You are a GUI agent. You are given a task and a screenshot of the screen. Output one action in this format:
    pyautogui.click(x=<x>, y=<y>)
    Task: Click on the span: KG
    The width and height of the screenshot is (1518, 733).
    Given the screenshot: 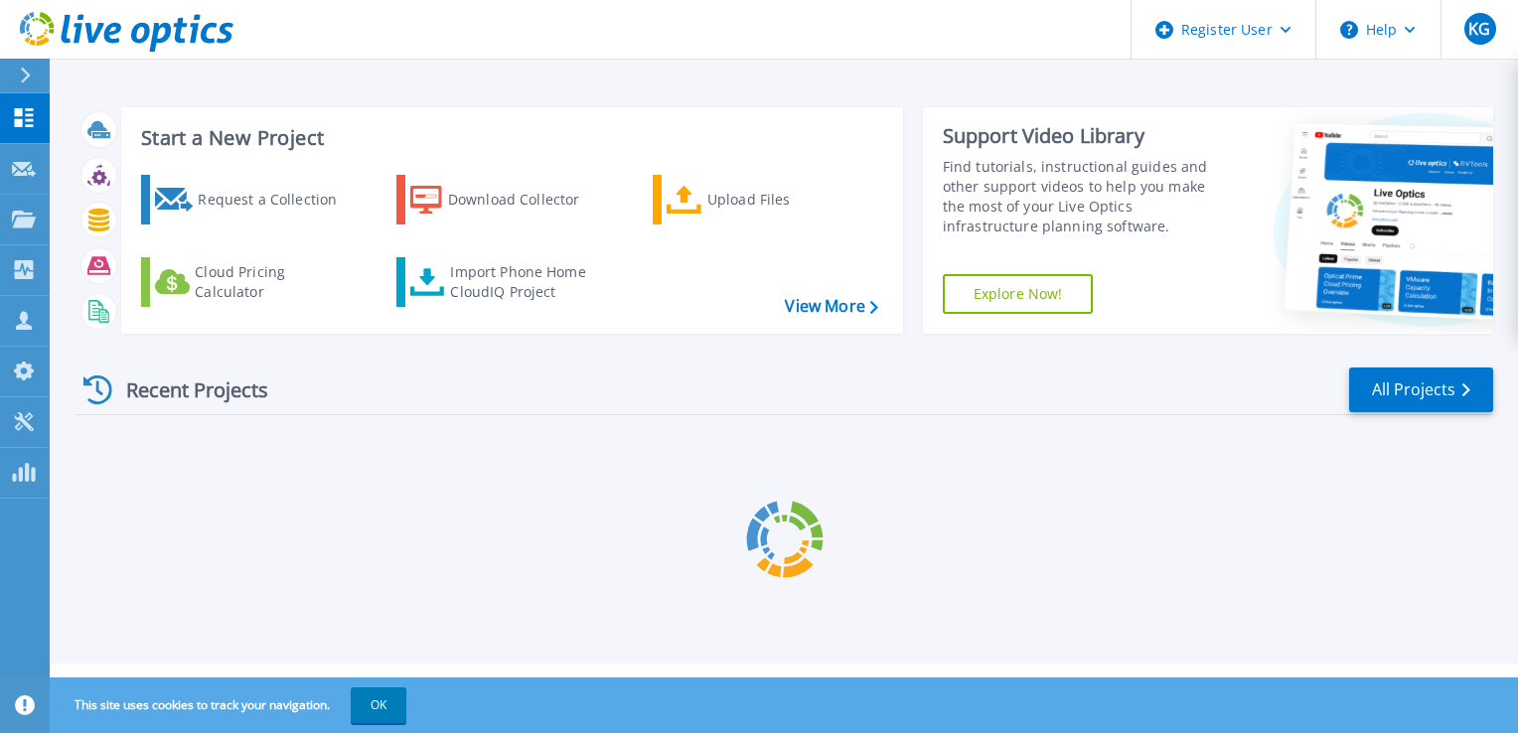 What is the action you would take?
    pyautogui.click(x=1479, y=29)
    